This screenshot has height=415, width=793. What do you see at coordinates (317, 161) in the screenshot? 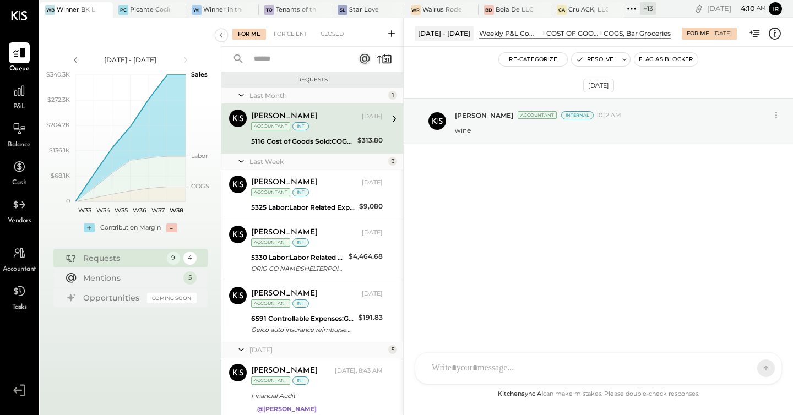
I see `div: Last Week` at bounding box center [317, 161].